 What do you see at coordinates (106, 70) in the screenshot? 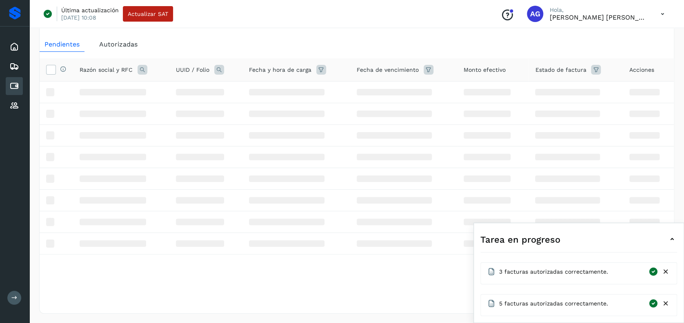
I see `span: Razón social y RFC` at bounding box center [106, 70].